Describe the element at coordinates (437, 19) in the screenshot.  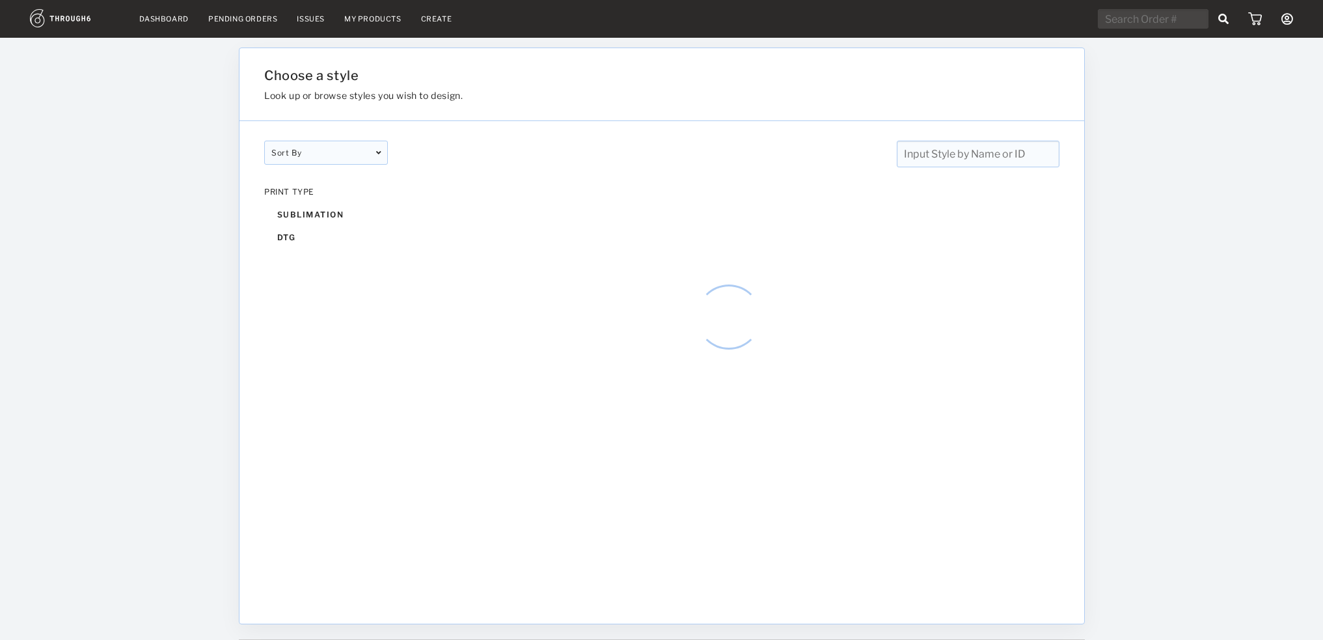
I see `a: Create` at that location.